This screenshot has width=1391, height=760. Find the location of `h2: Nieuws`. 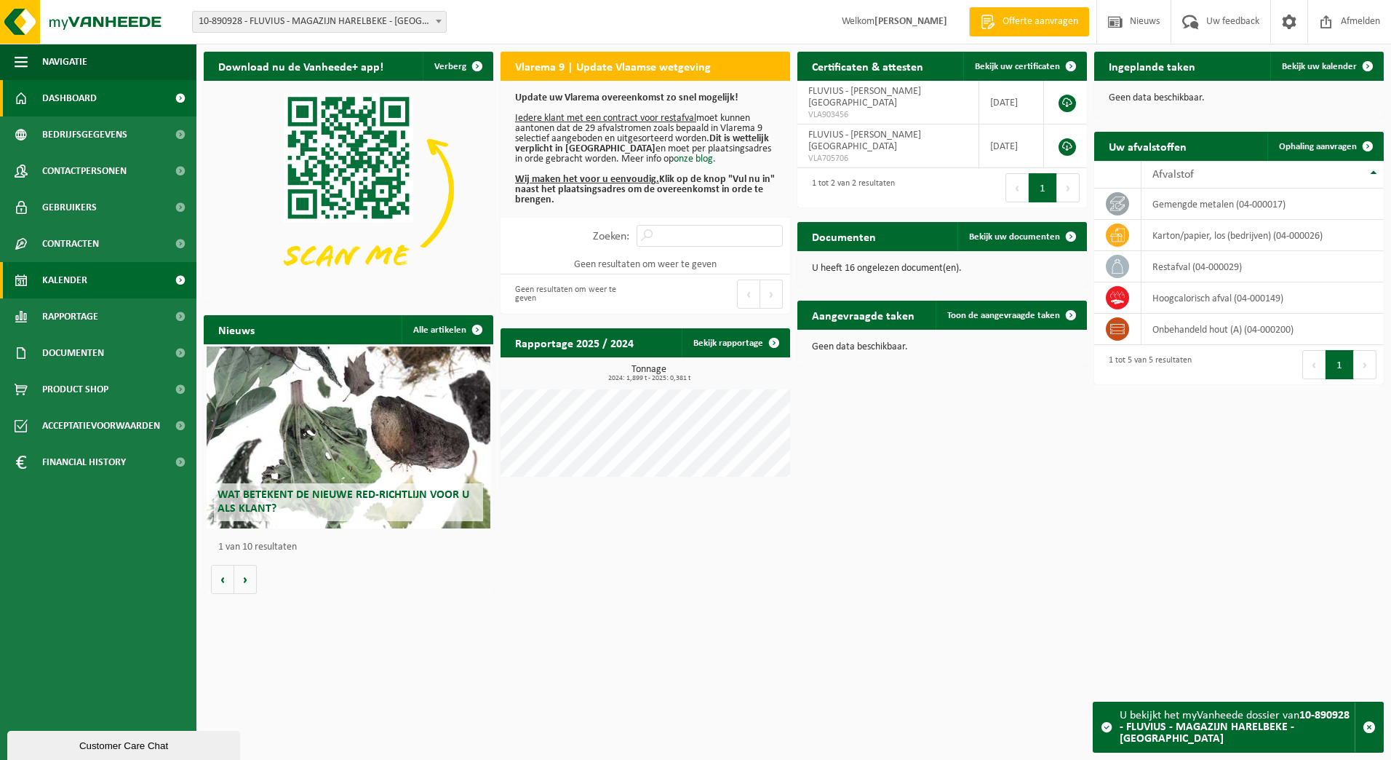

h2: Nieuws is located at coordinates (236, 329).